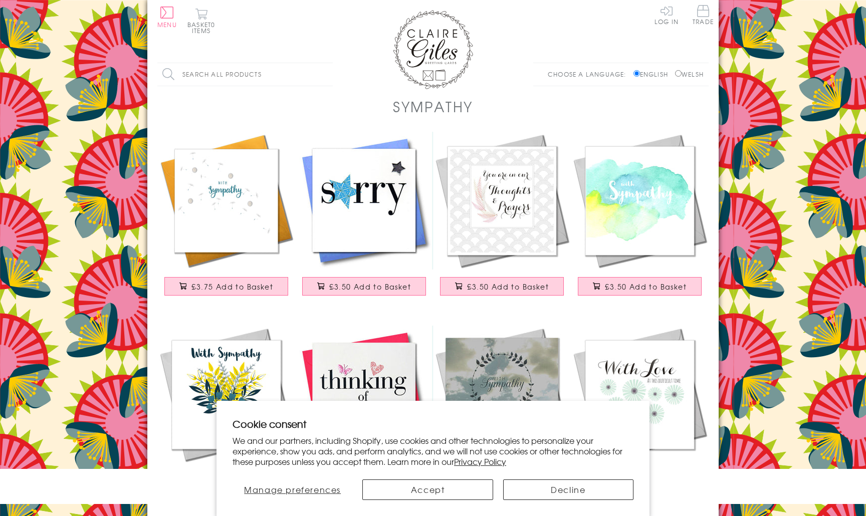 This screenshot has height=516, width=866. What do you see at coordinates (502, 395) in the screenshot?
I see `img: Sympathy Card, Sorry, Thinking of you, Sky & Clouds, Embossed and Foiled text` at bounding box center [502, 395].